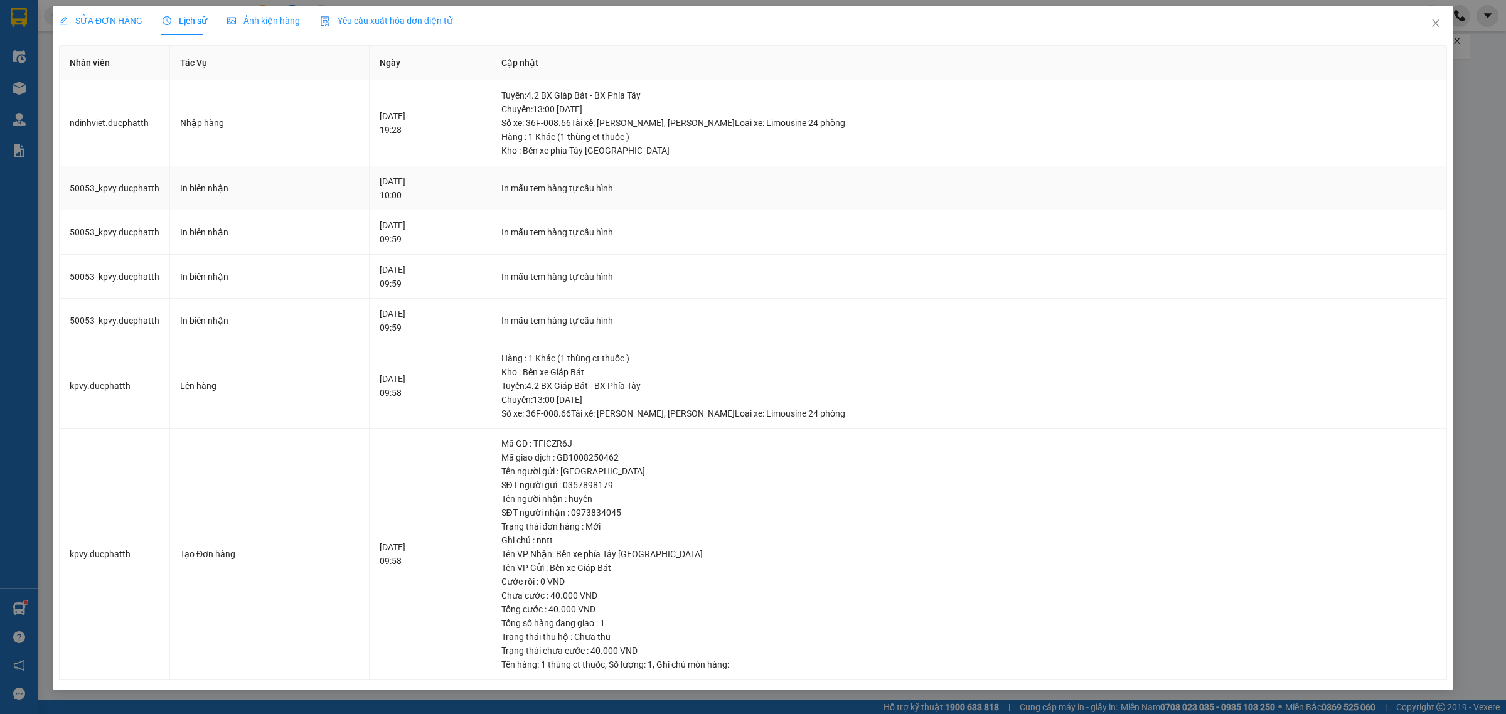 This screenshot has width=1506, height=714. I want to click on div: SĐT người gửi : 0357898179, so click(969, 485).